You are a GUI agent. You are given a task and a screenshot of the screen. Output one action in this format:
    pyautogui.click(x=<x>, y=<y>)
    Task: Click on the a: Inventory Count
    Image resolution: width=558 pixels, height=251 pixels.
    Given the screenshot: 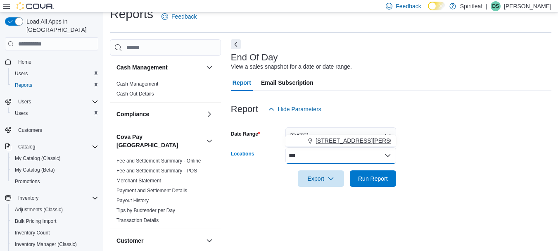 What is the action you would take?
    pyautogui.click(x=32, y=232)
    